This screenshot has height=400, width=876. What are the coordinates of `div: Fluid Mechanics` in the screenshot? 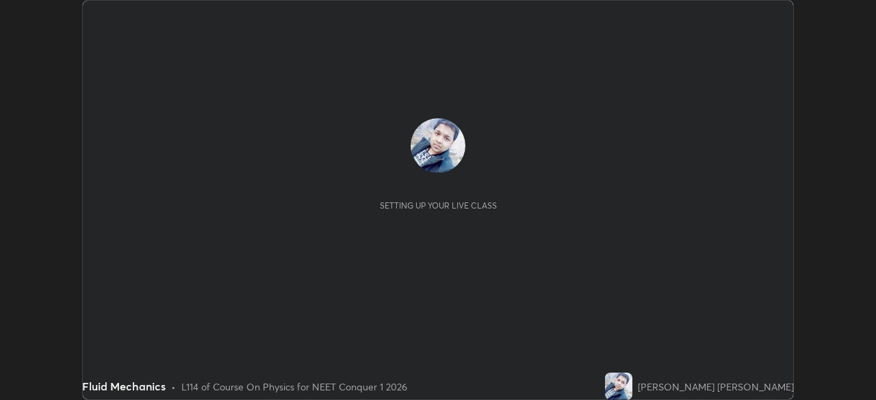 It's located at (124, 387).